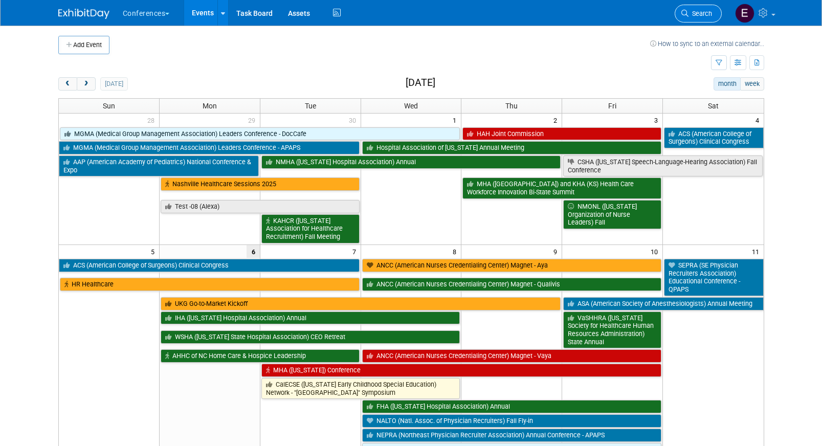  I want to click on a: Search, so click(698, 13).